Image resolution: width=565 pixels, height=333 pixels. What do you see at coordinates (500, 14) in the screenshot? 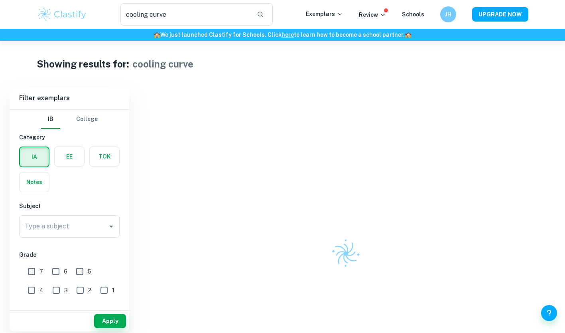
I see `button: UPGRADE NOW` at bounding box center [500, 14].